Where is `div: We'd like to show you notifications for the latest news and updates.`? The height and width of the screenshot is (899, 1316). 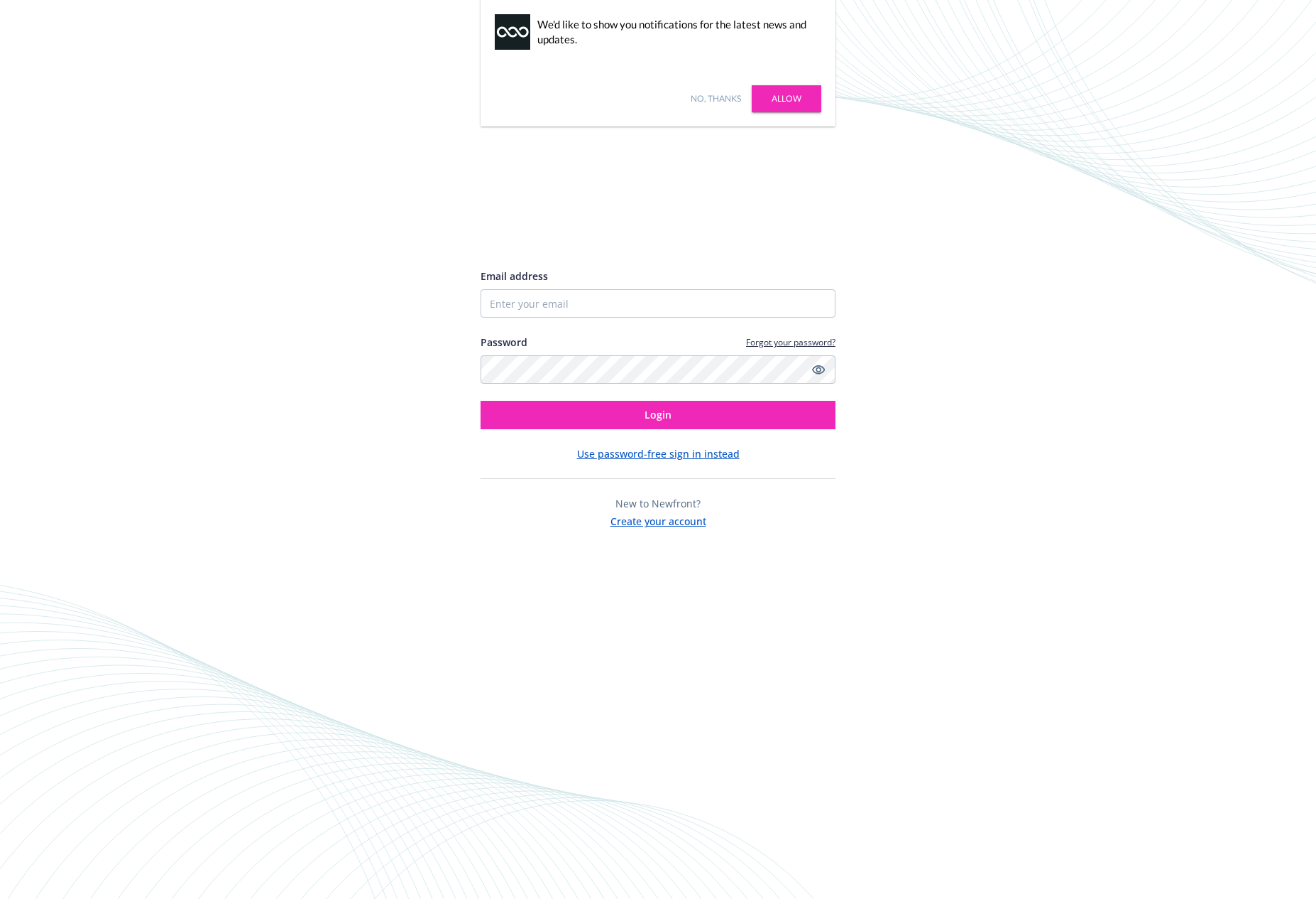
div: We'd like to show you notifications for the latest news and updates. is located at coordinates (676, 32).